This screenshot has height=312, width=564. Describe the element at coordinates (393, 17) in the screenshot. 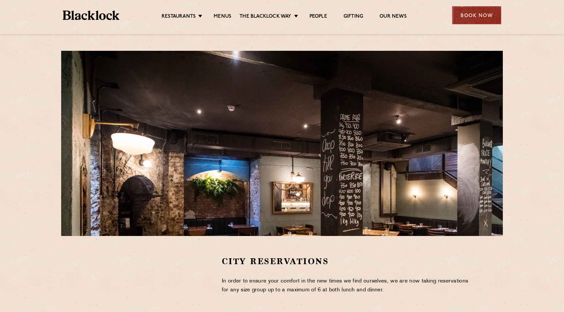

I see `a: Our News` at that location.